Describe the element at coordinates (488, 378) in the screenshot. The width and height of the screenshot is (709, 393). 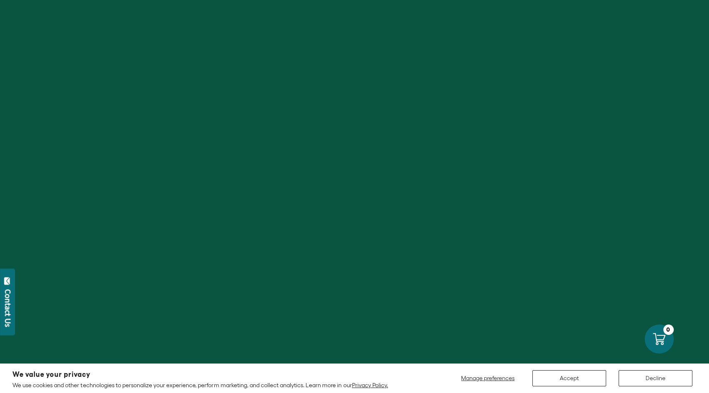
I see `span: Manage preferences` at that location.